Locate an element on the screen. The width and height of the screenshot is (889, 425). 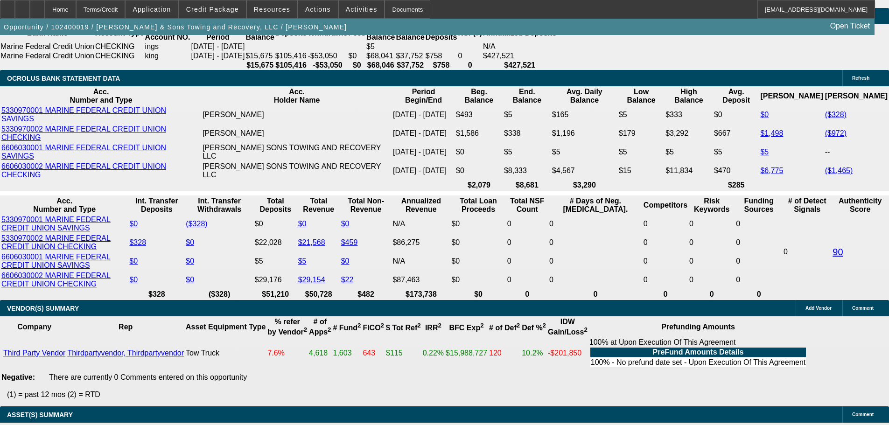
a: 90 is located at coordinates (837, 252).